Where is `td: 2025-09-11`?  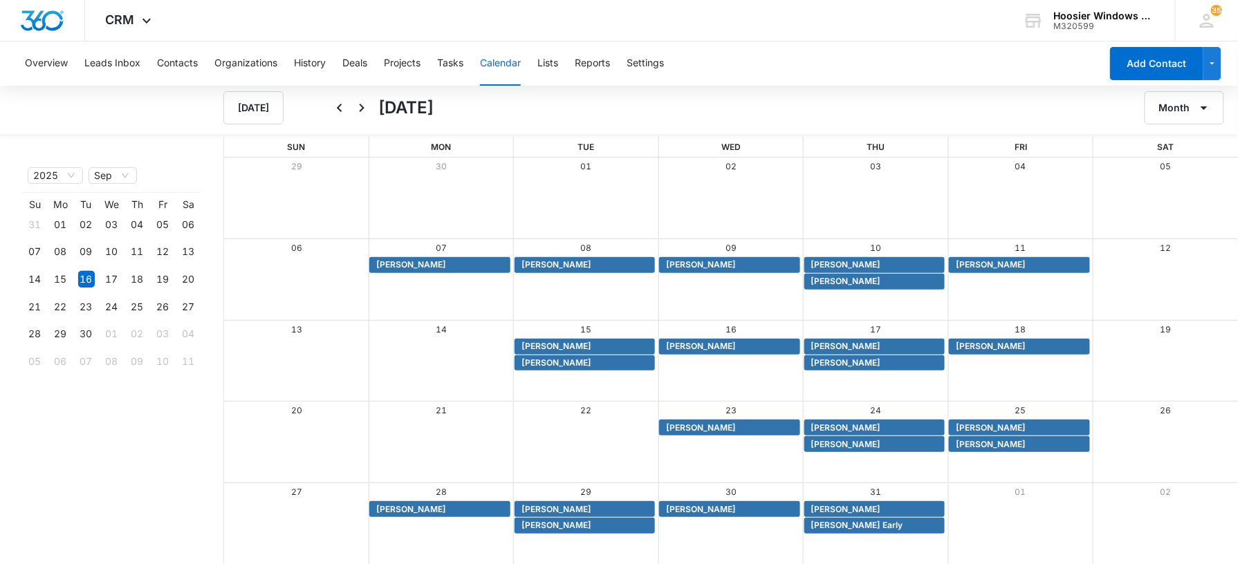 td: 2025-09-11 is located at coordinates (137, 253).